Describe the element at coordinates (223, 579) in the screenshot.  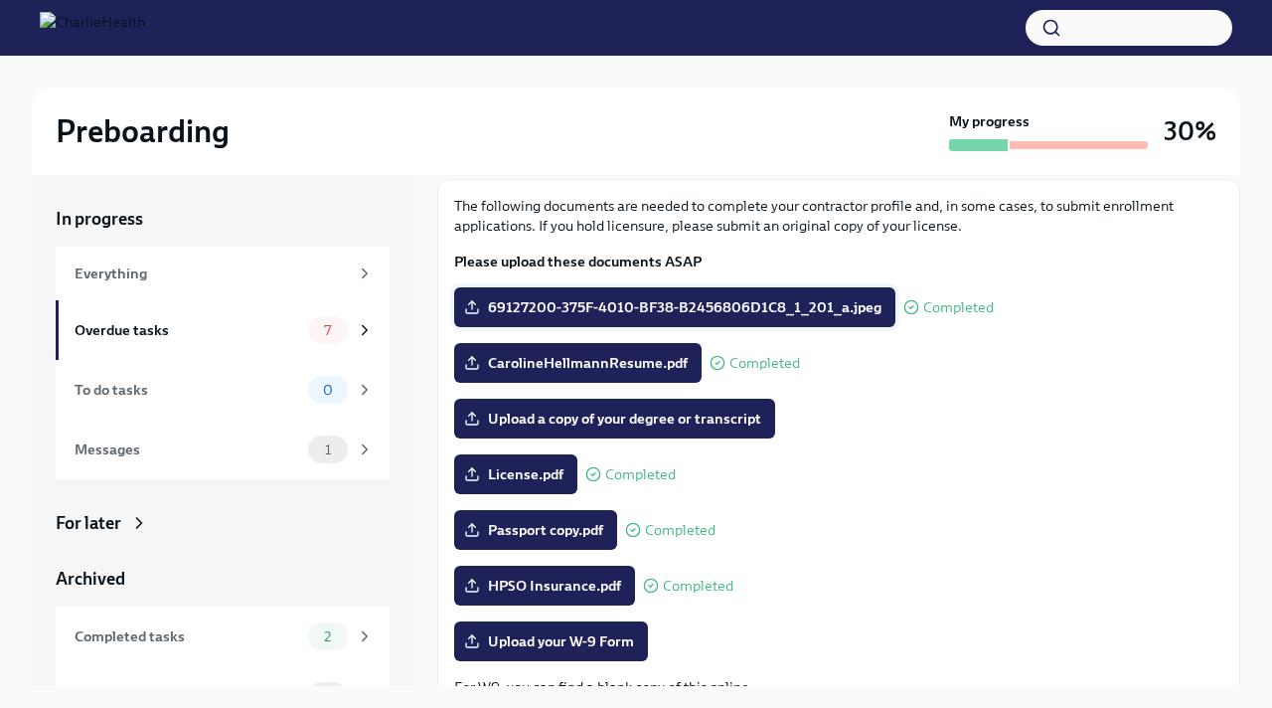
I see `a: Archived` at that location.